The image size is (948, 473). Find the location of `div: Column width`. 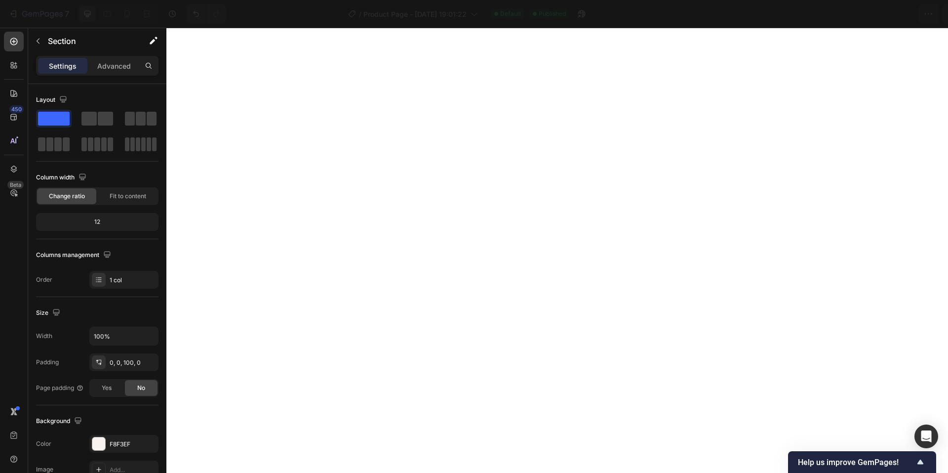

div: Column width is located at coordinates (62, 177).